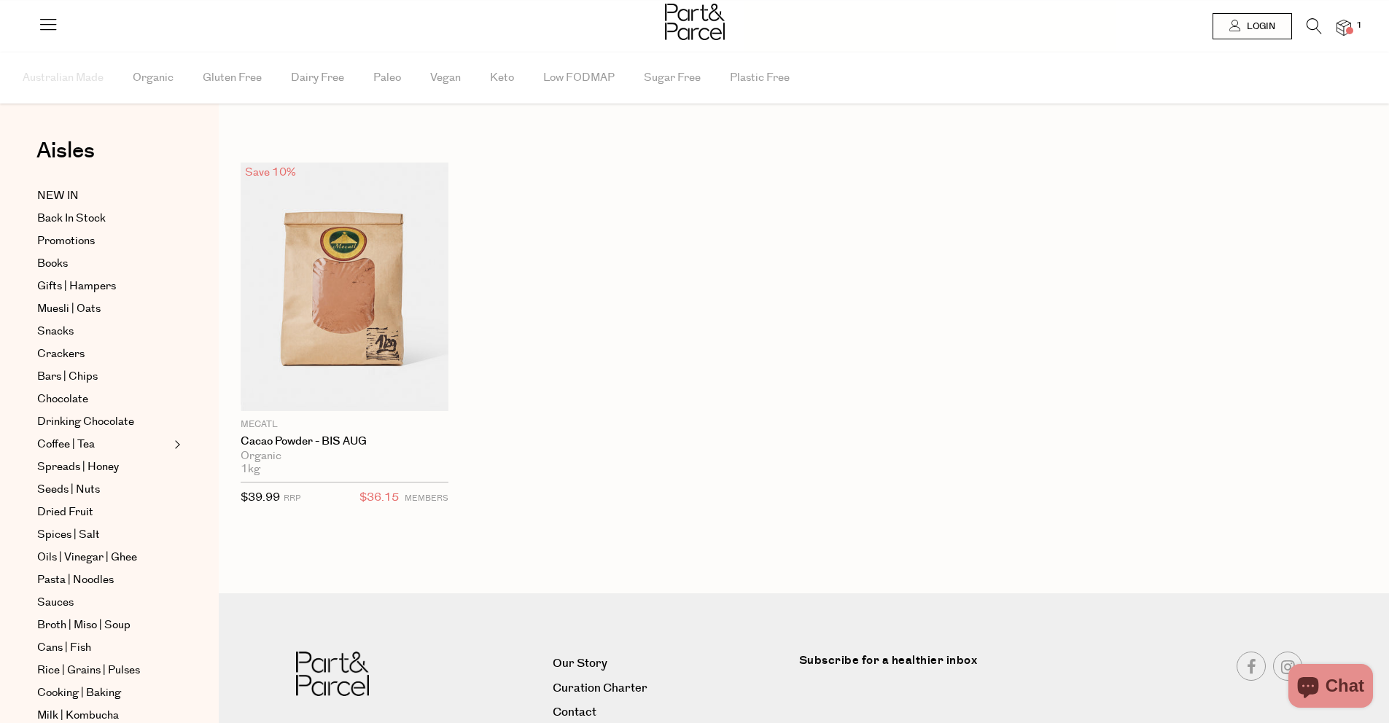 This screenshot has width=1389, height=723. What do you see at coordinates (85, 422) in the screenshot?
I see `span: Drinking Chocolate` at bounding box center [85, 422].